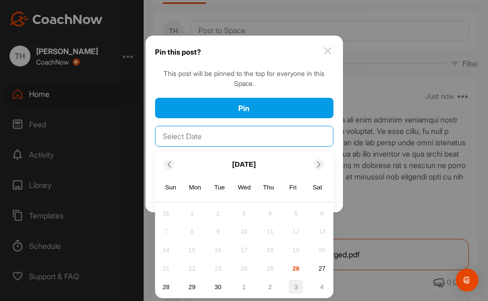 This screenshot has width=488, height=301. What do you see at coordinates (270, 269) in the screenshot?
I see `div: Not available Thursday, September 25th, 2025` at bounding box center [270, 269].